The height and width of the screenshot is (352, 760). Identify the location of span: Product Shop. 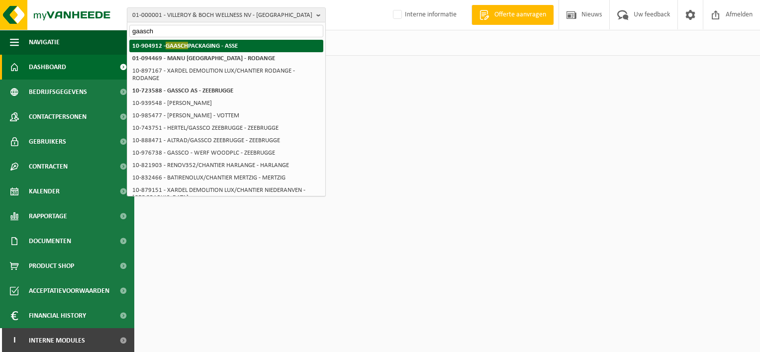
(51, 266).